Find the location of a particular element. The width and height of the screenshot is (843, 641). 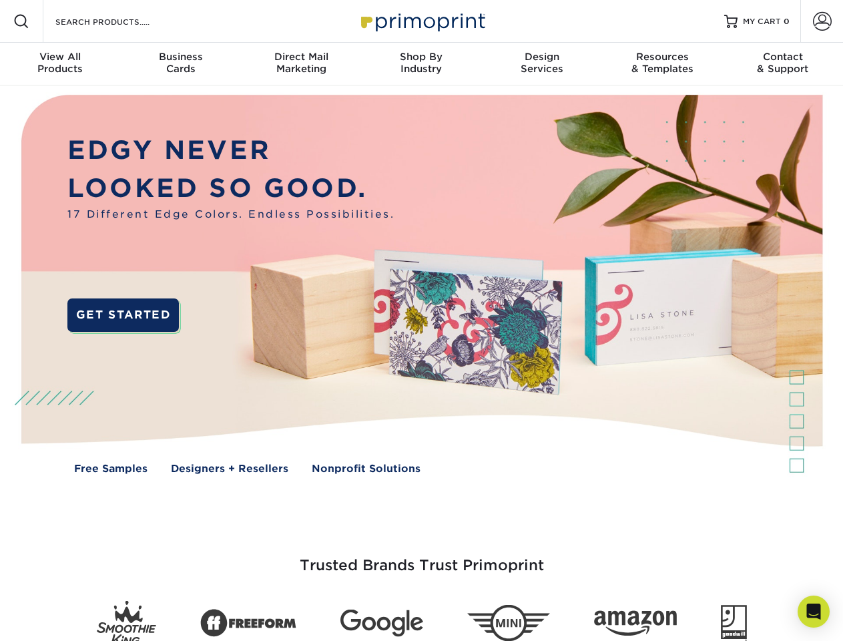

img: Amazon is located at coordinates (636, 624).